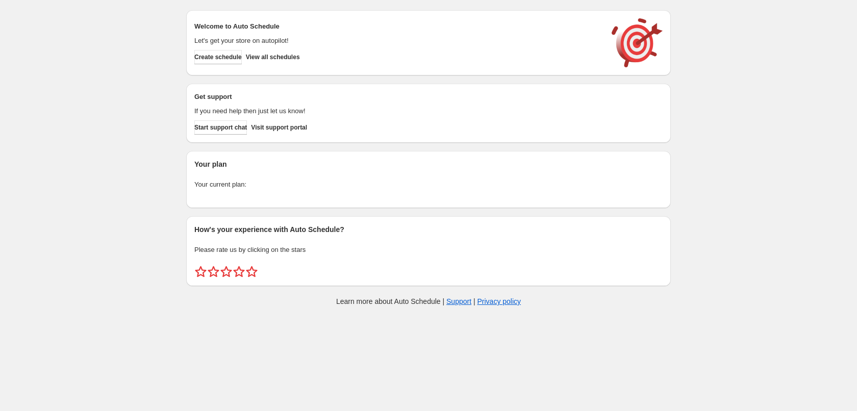  I want to click on a: Visit support portal, so click(279, 127).